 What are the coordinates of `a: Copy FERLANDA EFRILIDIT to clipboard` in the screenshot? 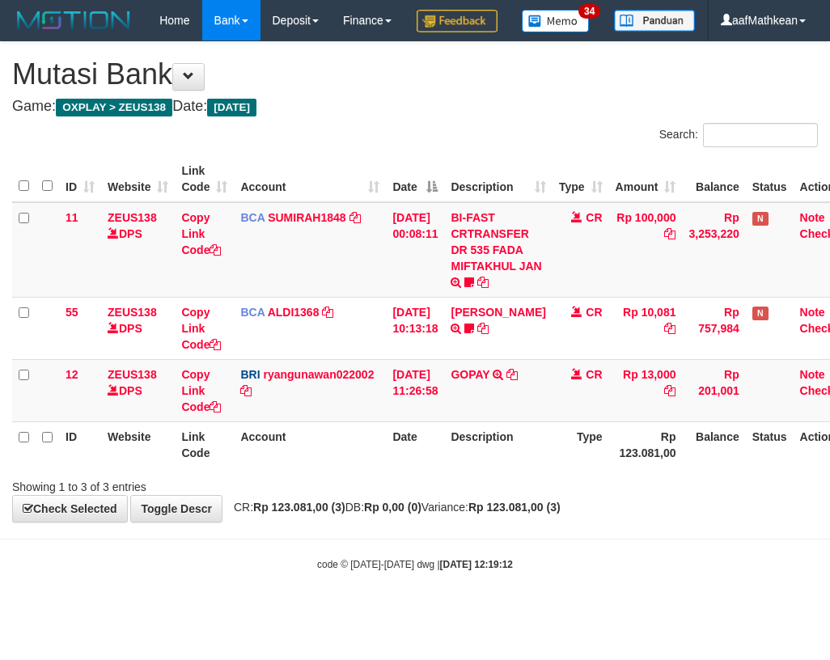 It's located at (483, 329).